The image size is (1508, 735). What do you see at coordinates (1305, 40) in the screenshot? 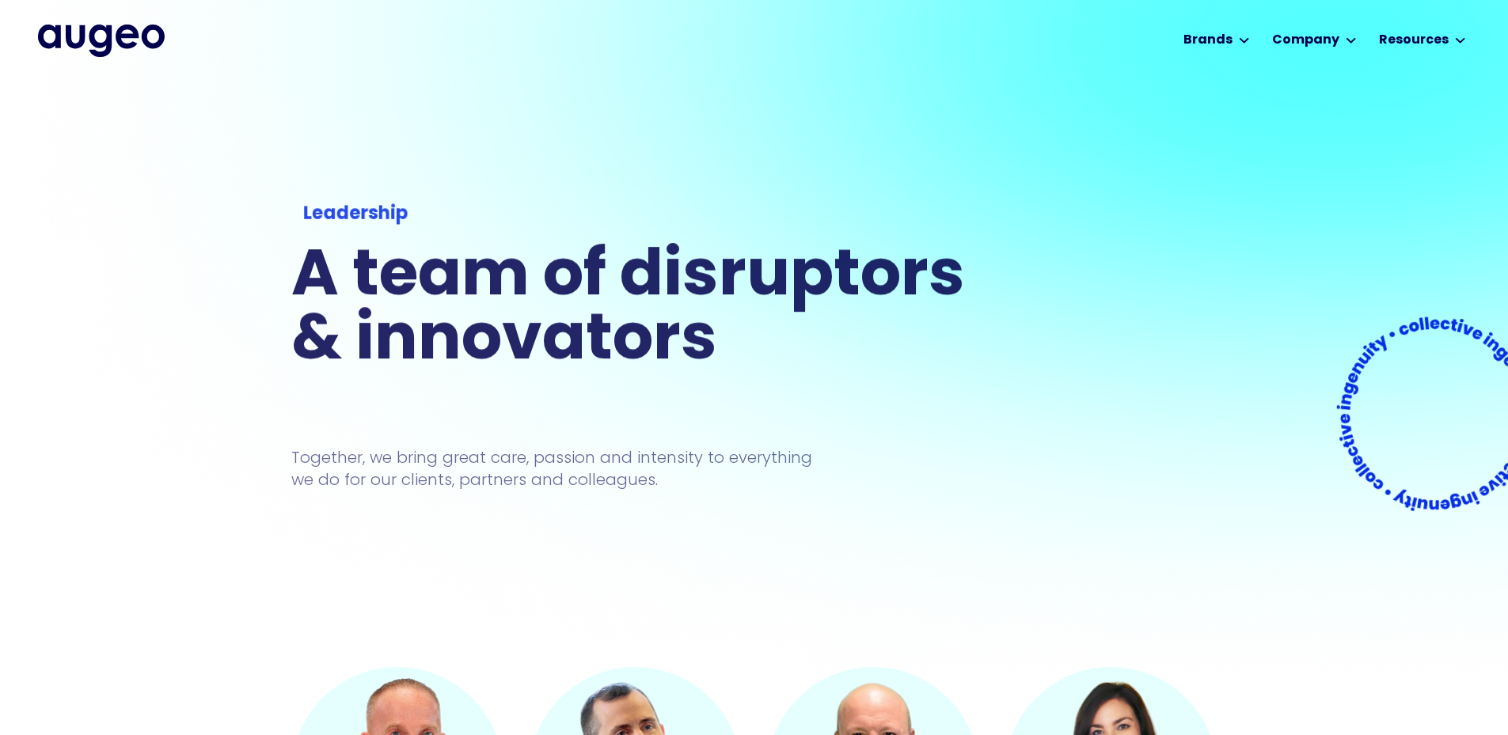
I see `div: Company` at bounding box center [1305, 40].